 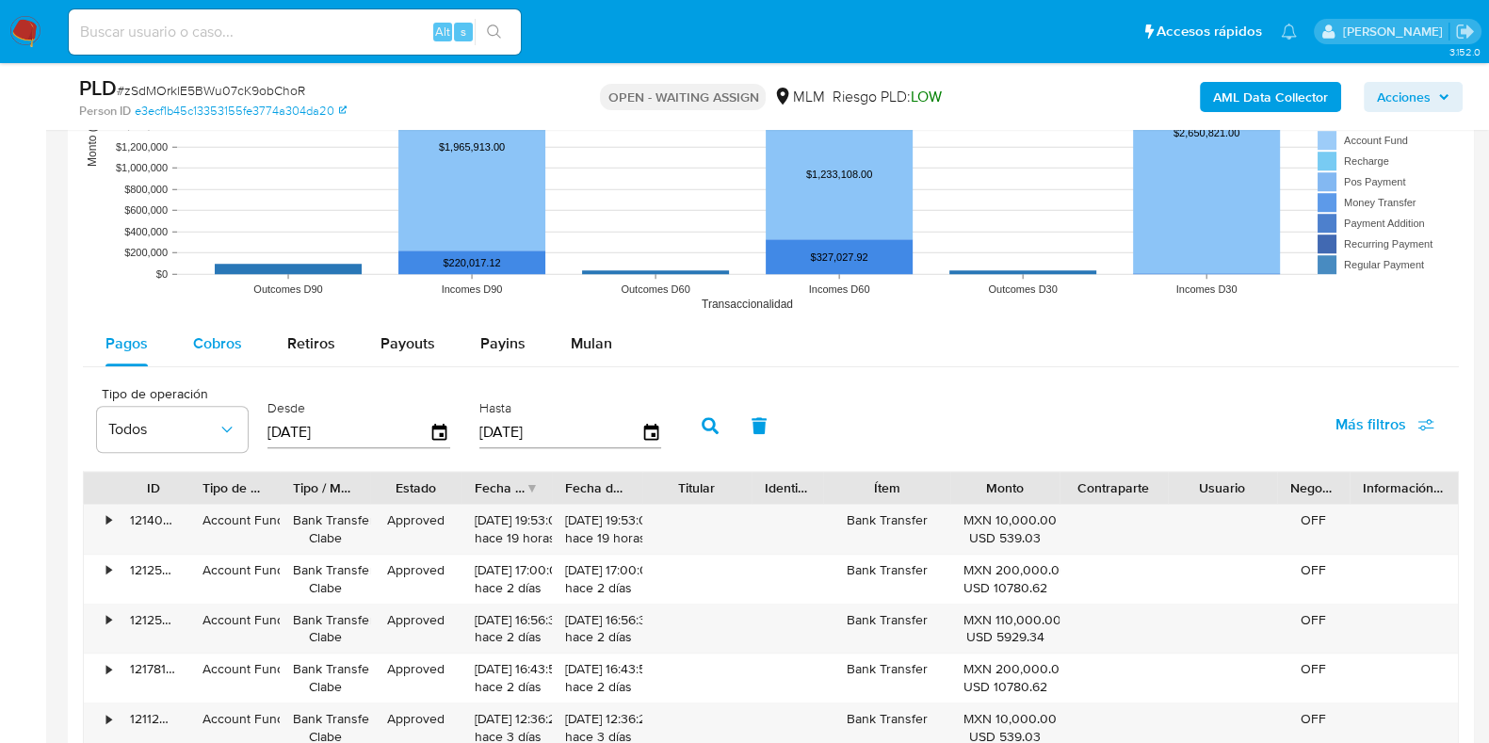 I want to click on b: Person ID, so click(x=105, y=111).